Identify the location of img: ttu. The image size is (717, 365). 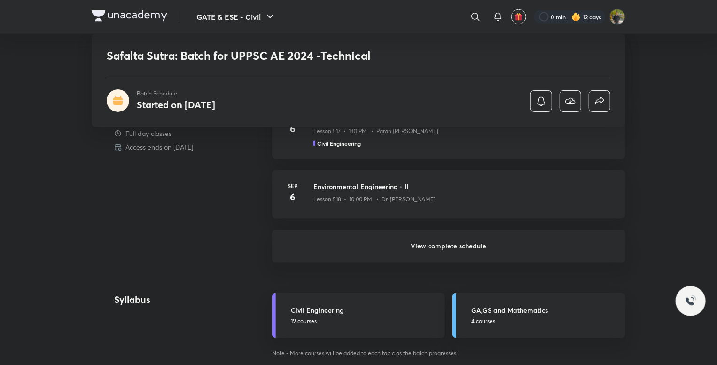
(691, 301).